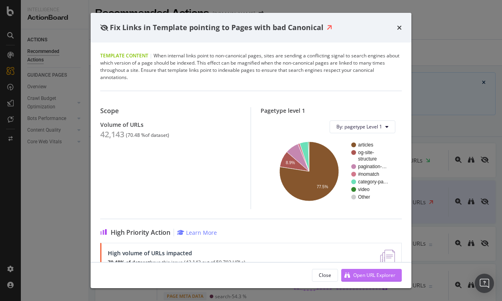 The width and height of the screenshot is (502, 301). I want to click on button: By: pagetype Level 1, so click(363, 127).